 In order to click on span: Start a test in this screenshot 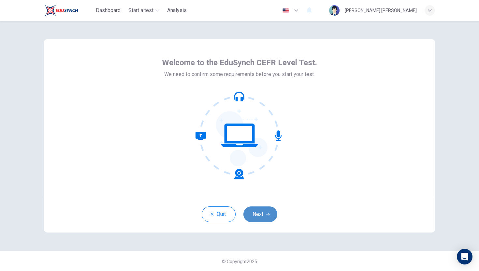, I will do `click(141, 10)`.